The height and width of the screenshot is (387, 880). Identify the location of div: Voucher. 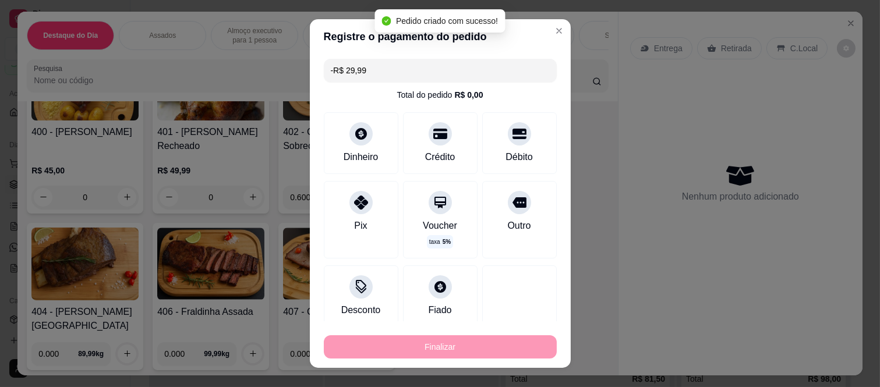
(440, 226).